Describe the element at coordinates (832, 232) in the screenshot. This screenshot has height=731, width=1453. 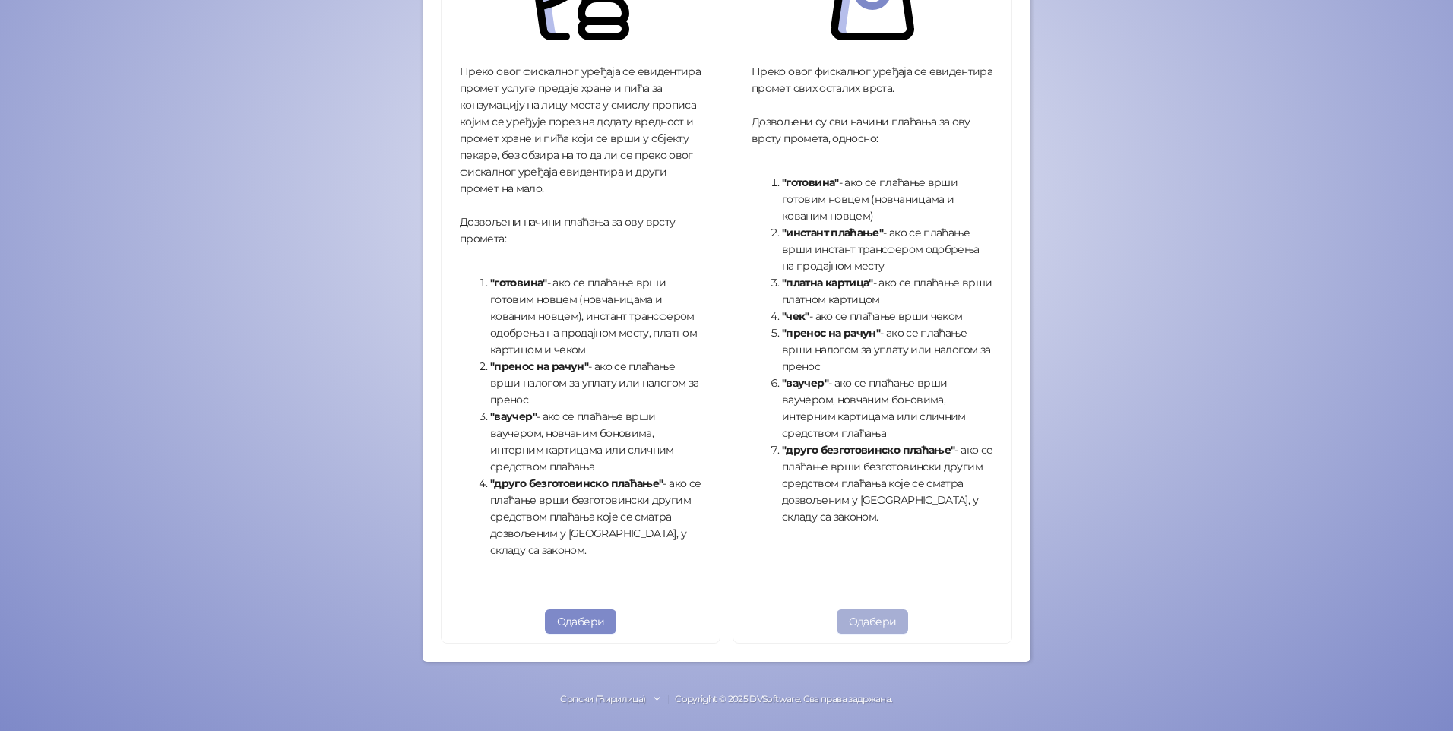
I see `strong: "инстант плаћање"` at that location.